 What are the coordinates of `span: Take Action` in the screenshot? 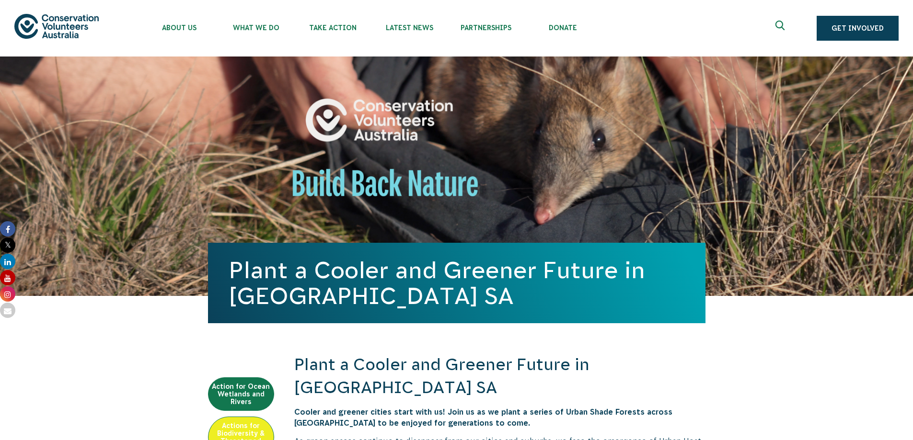 It's located at (333, 28).